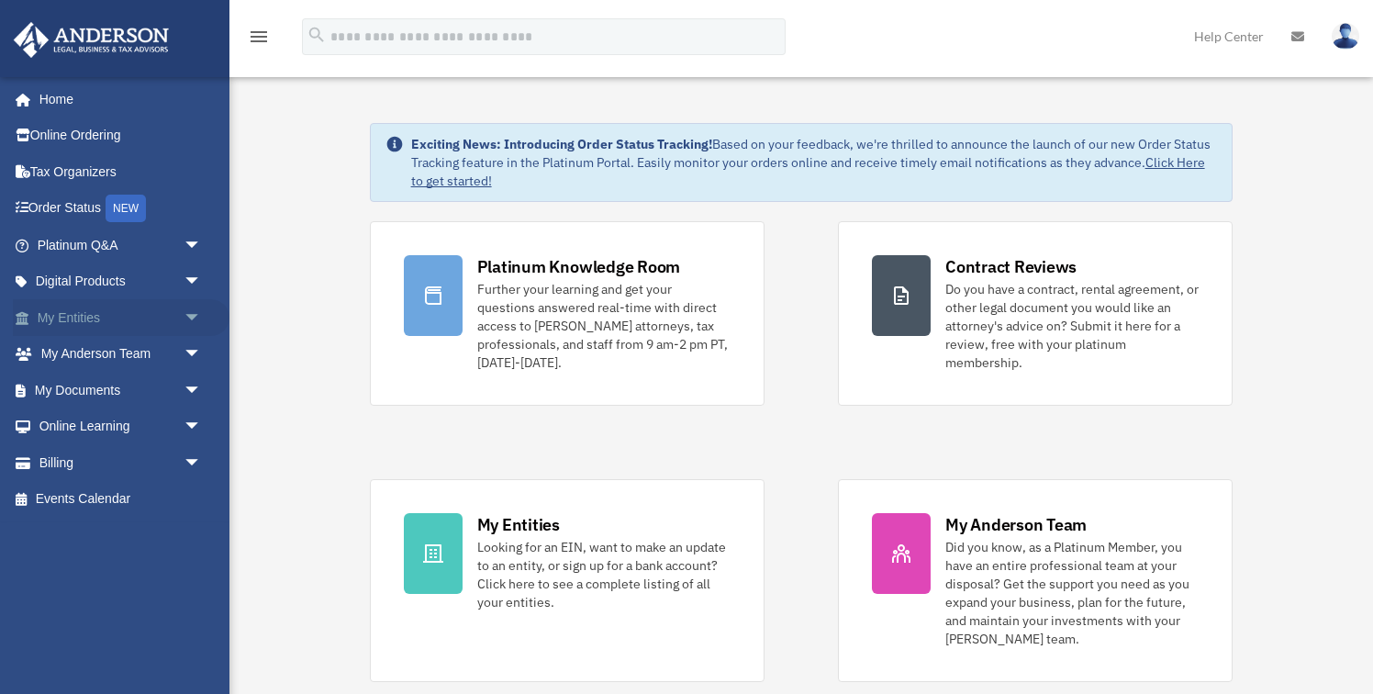 The width and height of the screenshot is (1373, 694). What do you see at coordinates (1072, 593) in the screenshot?
I see `div: Did you know, as a Platinum Member, you have an entire professional team at your disposal? Get th...` at bounding box center [1072, 593].